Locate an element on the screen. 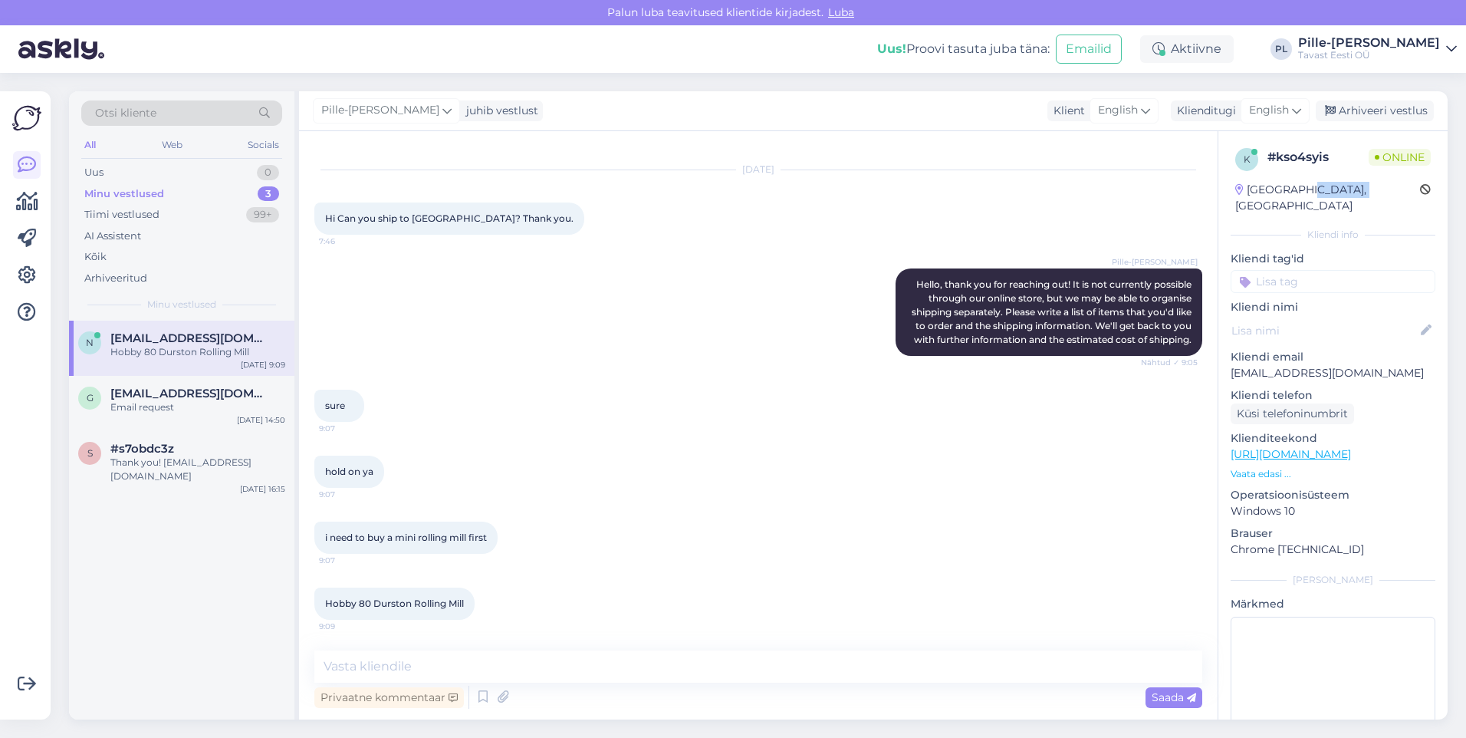 The width and height of the screenshot is (1466, 738). span: Online is located at coordinates (1399, 157).